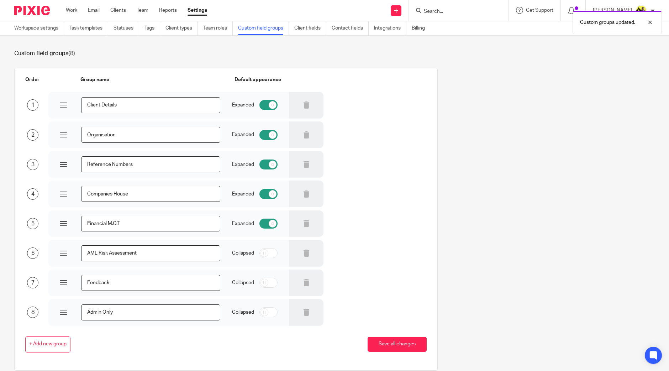 The width and height of the screenshot is (669, 371). I want to click on a: Client types, so click(182, 28).